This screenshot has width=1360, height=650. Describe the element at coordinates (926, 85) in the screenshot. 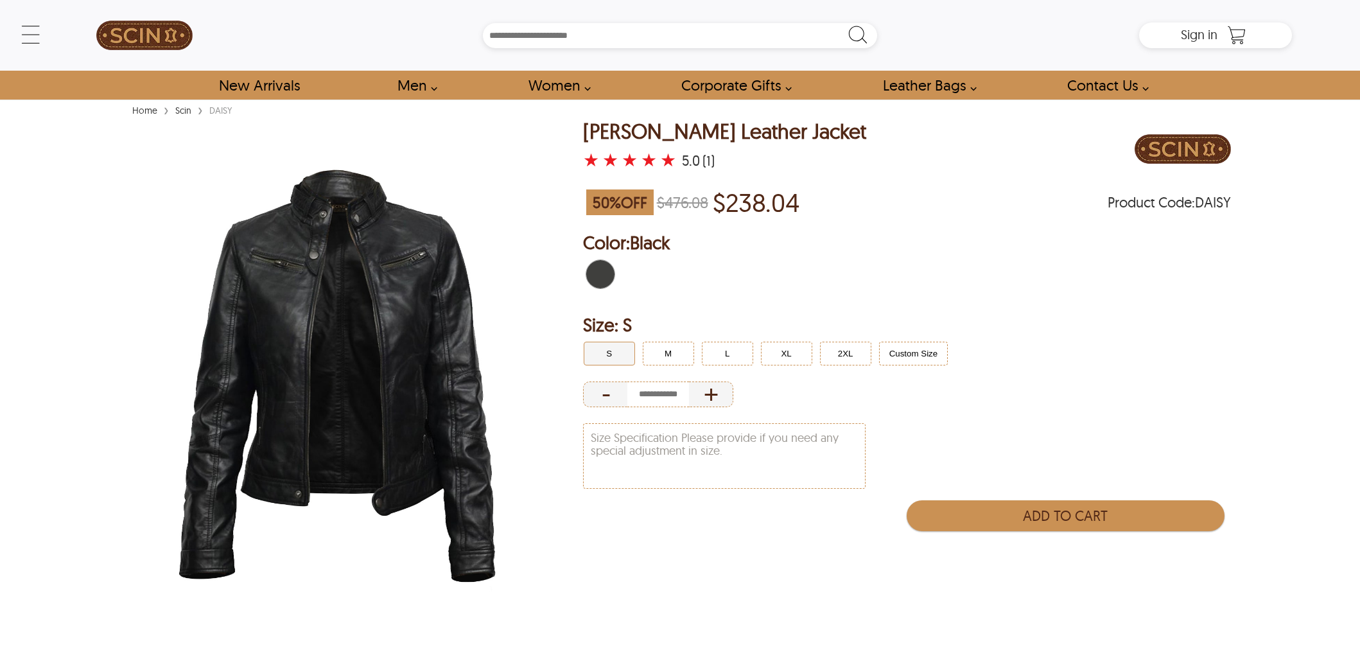

I see `a: Shop Leather Bags` at that location.